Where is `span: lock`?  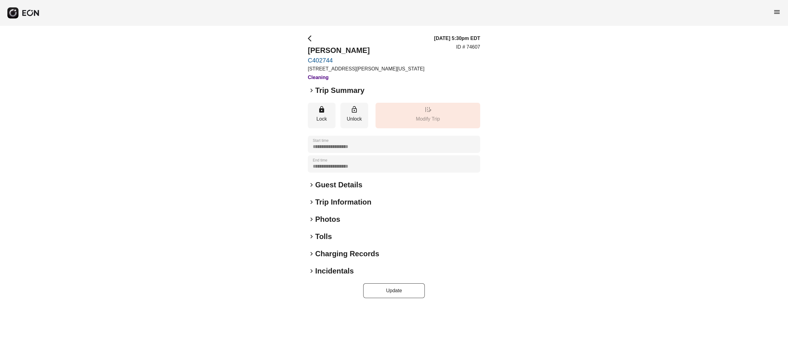
span: lock is located at coordinates (322, 110).